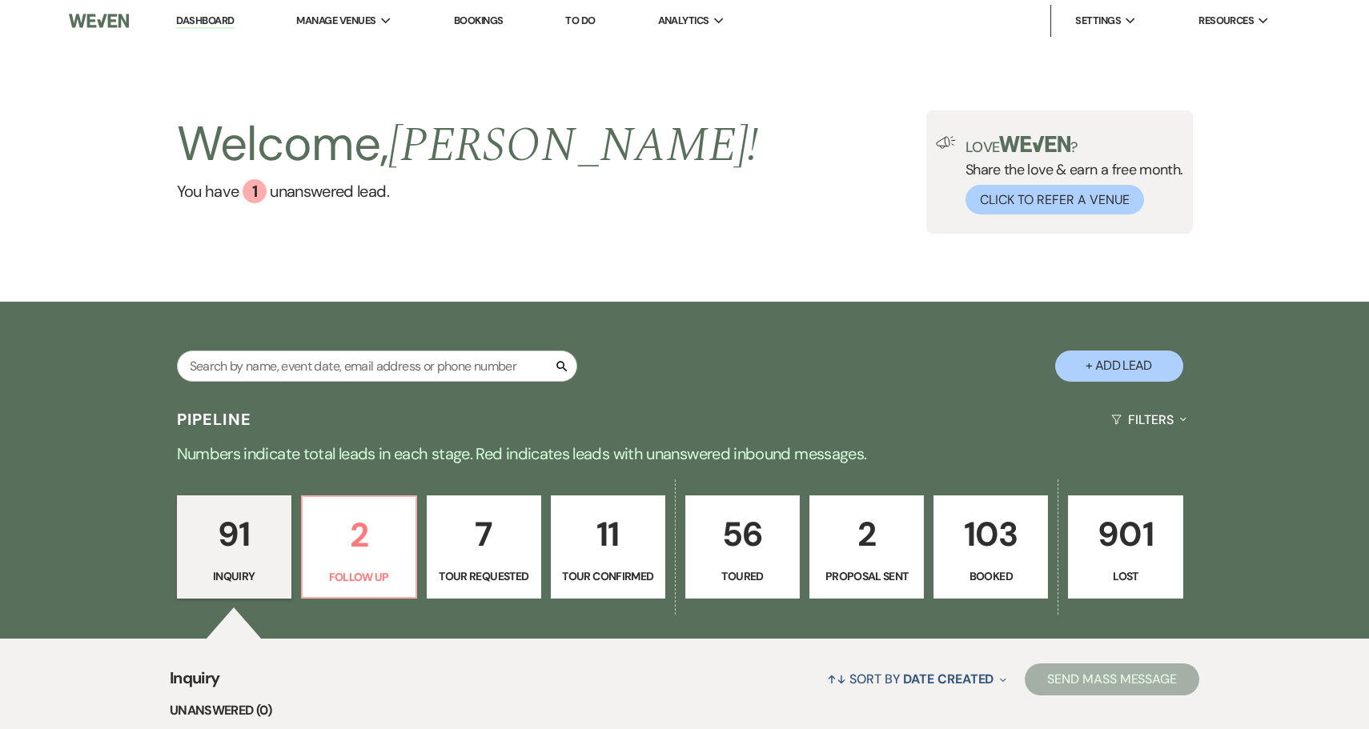  Describe the element at coordinates (580, 20) in the screenshot. I see `a: To Do` at that location.